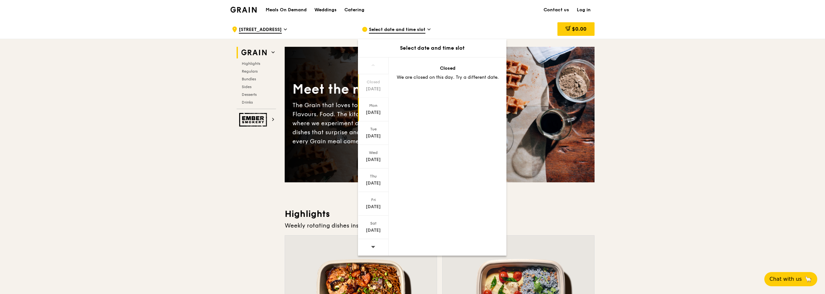  I want to click on span: Drinks, so click(247, 102).